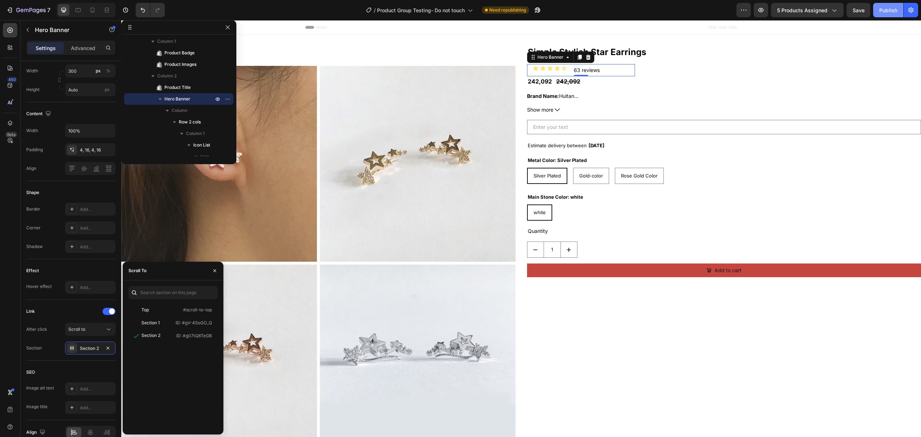 This screenshot has height=437, width=921. I want to click on label: Height, so click(33, 90).